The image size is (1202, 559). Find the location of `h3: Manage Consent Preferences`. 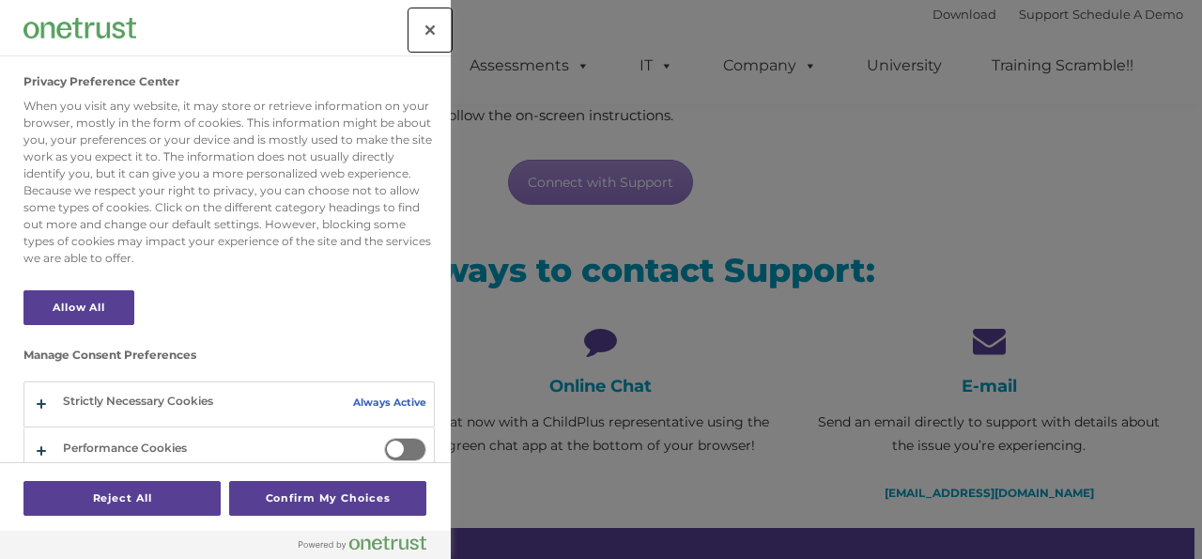

h3: Manage Consent Preferences is located at coordinates (229, 360).